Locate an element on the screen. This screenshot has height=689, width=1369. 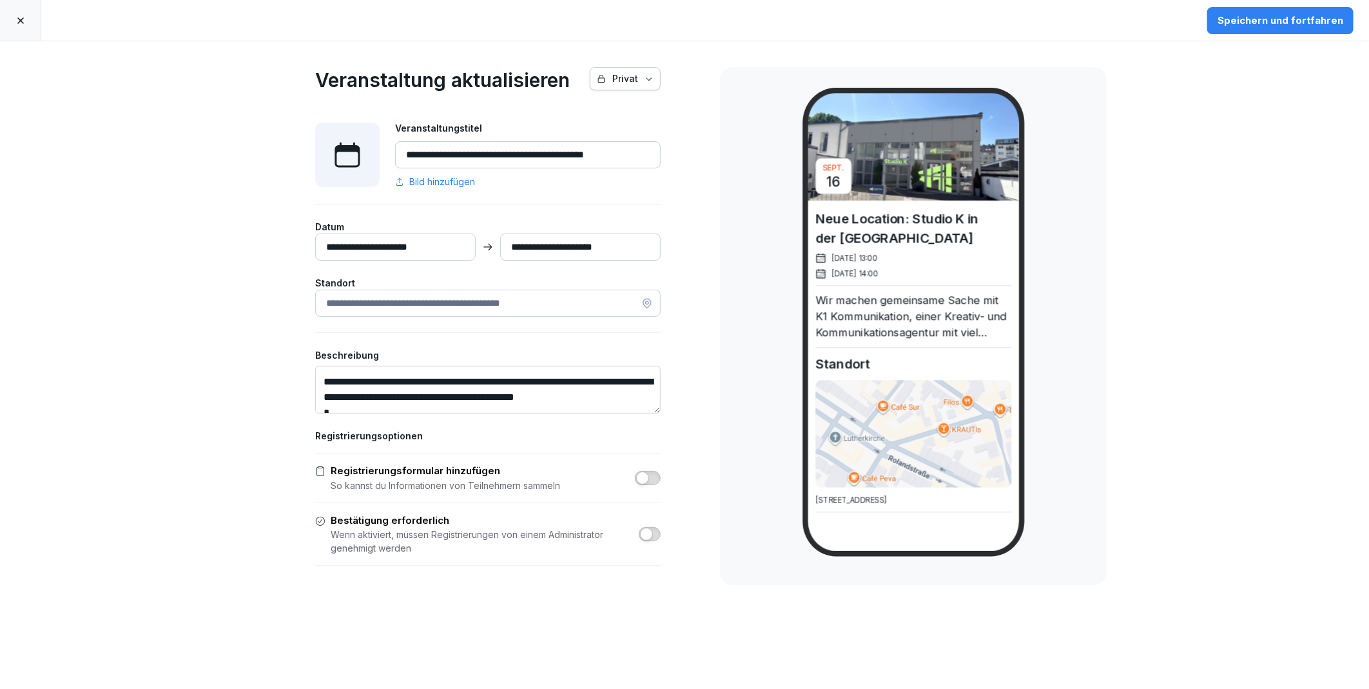
label: Beschreibung is located at coordinates (488, 355).